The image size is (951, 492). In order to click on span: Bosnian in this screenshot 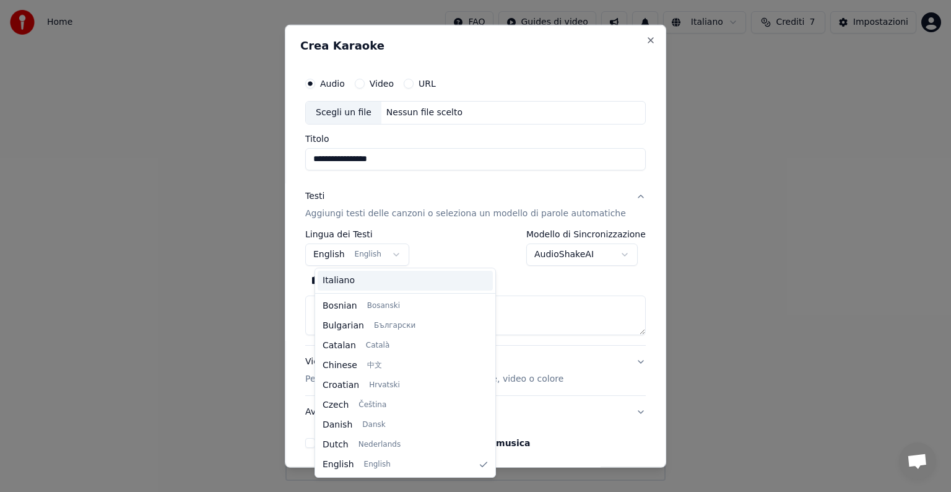, I will do `click(340, 306)`.